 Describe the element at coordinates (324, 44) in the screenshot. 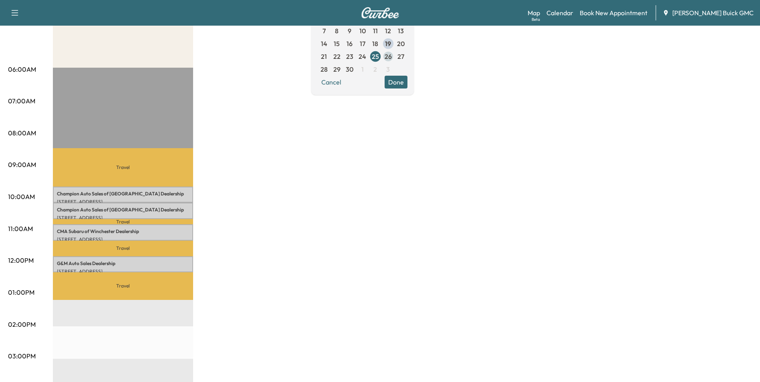

I see `span: 14` at that location.